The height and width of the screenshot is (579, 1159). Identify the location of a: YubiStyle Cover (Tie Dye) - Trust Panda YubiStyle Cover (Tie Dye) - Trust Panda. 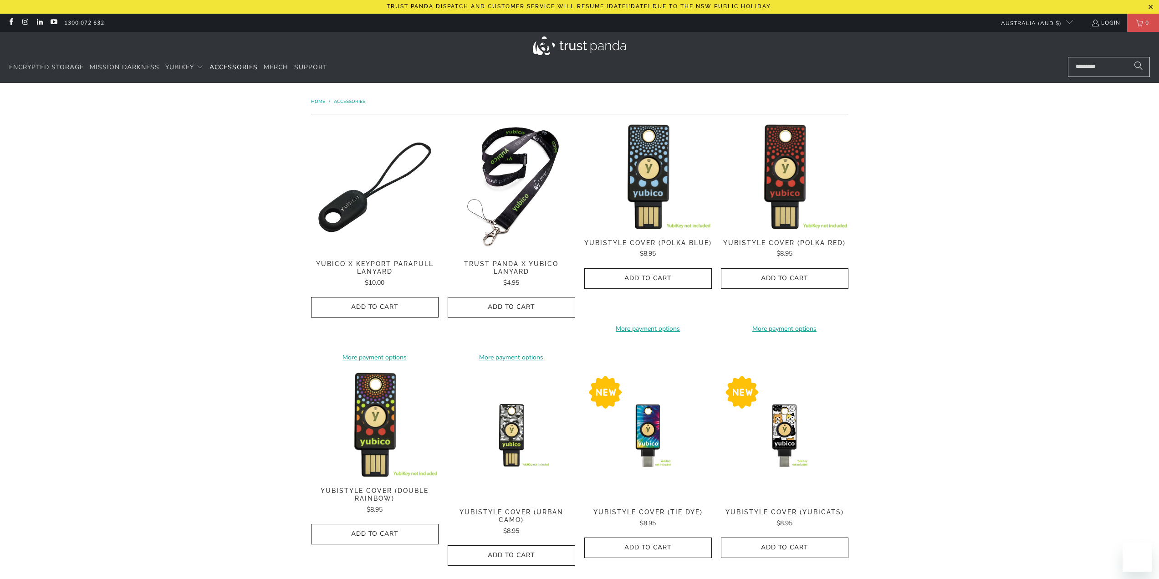
(648, 436).